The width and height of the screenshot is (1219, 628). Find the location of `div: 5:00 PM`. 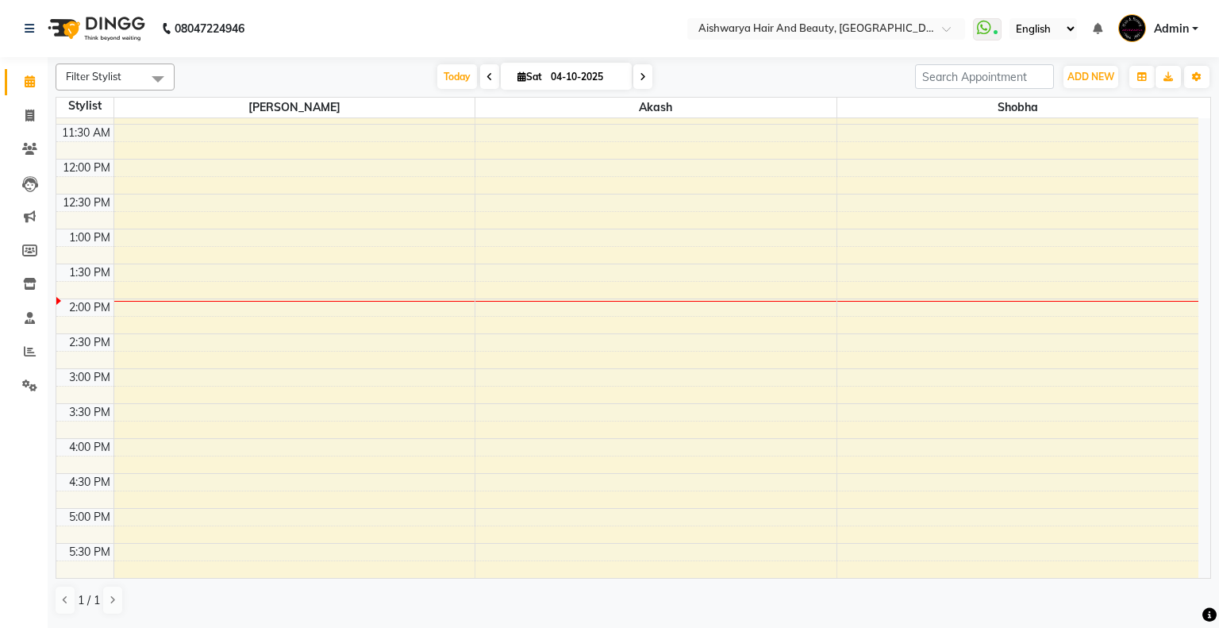

div: 5:00 PM is located at coordinates (90, 517).